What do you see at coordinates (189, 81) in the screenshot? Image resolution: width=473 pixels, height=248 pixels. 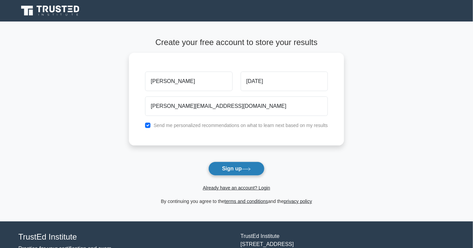 I see `input: First name` at bounding box center [189, 81].